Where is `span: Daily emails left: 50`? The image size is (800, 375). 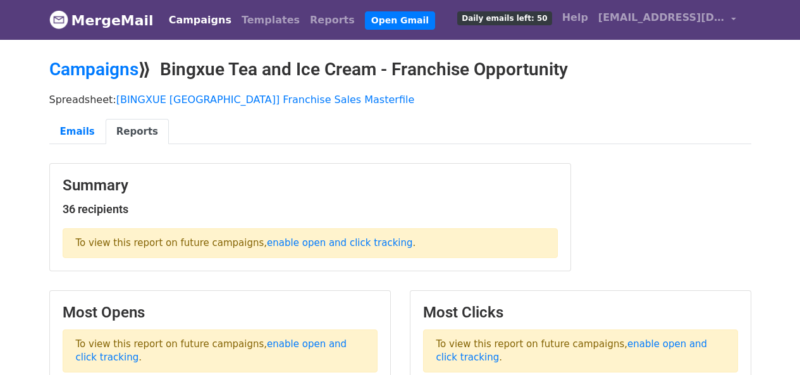 span: Daily emails left: 50 is located at coordinates (504, 18).